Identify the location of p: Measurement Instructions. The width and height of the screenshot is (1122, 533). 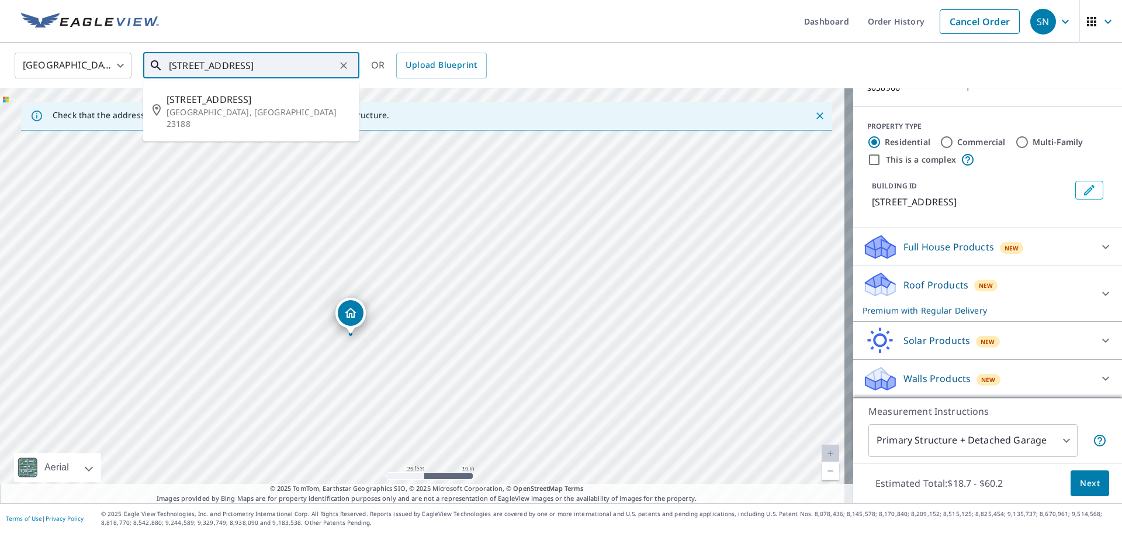
(988, 411).